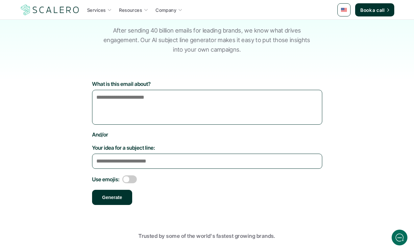  I want to click on a: Scalero company logo, so click(50, 10).